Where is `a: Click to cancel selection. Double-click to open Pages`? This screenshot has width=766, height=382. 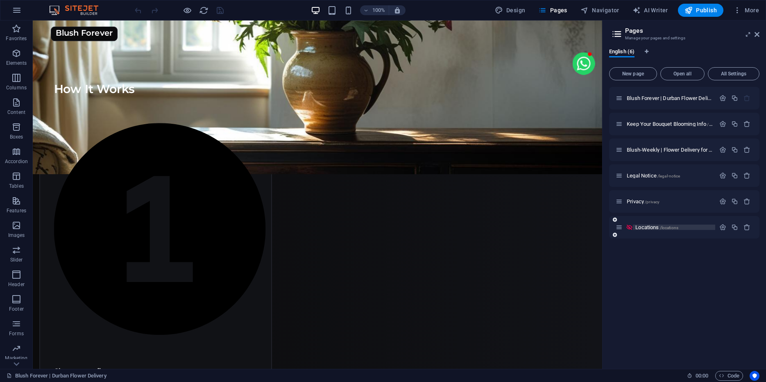 a: Click to cancel selection. Double-click to open Pages is located at coordinates (57, 376).